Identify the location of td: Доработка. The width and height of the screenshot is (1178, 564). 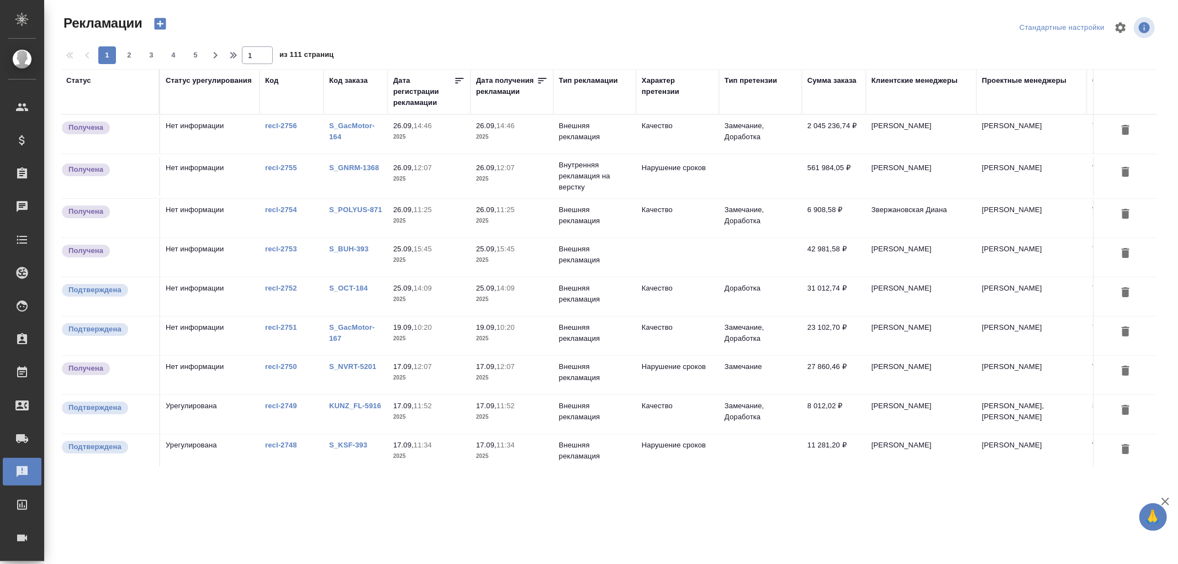
(760, 297).